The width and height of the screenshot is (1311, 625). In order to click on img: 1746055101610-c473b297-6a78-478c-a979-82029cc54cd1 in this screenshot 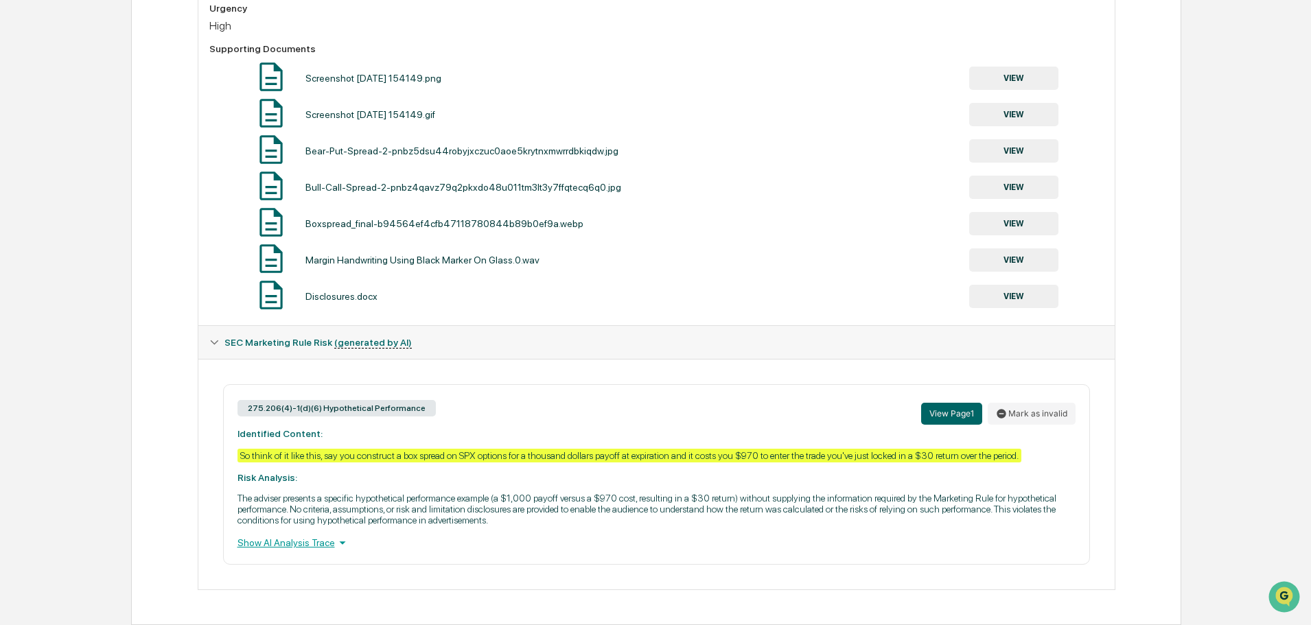, I will do `click(26, 117)`.